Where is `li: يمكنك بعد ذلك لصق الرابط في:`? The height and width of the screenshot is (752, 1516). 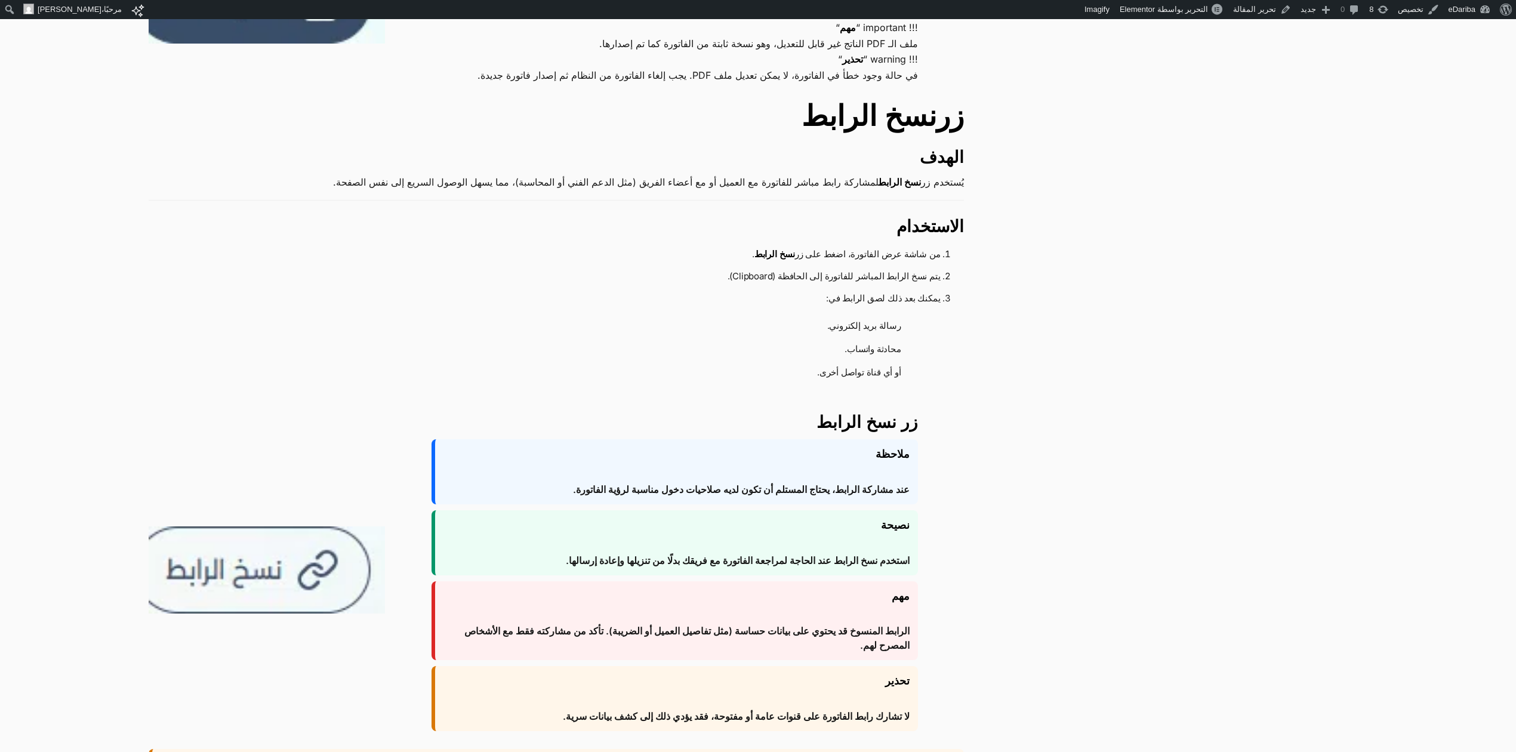
li: يمكنك بعد ذلك لصق الرابط في: is located at coordinates (556, 336).